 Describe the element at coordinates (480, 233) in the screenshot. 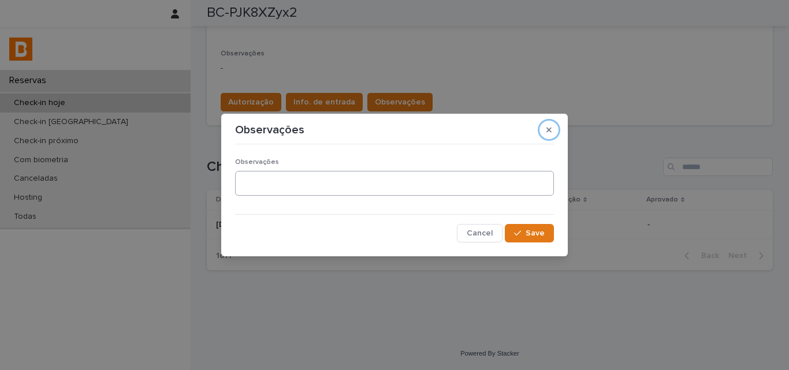

I see `button: Cancel` at that location.